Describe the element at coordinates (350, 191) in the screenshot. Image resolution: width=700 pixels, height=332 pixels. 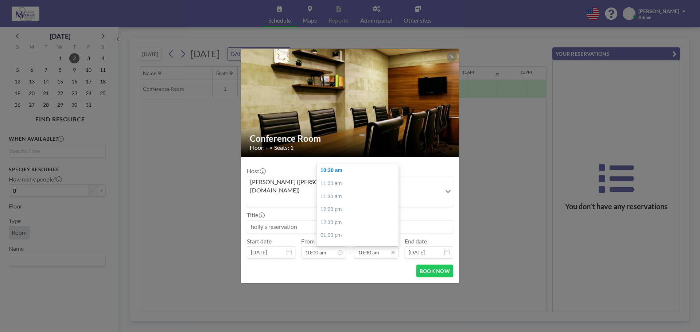
I see `div: Search for option` at that location.